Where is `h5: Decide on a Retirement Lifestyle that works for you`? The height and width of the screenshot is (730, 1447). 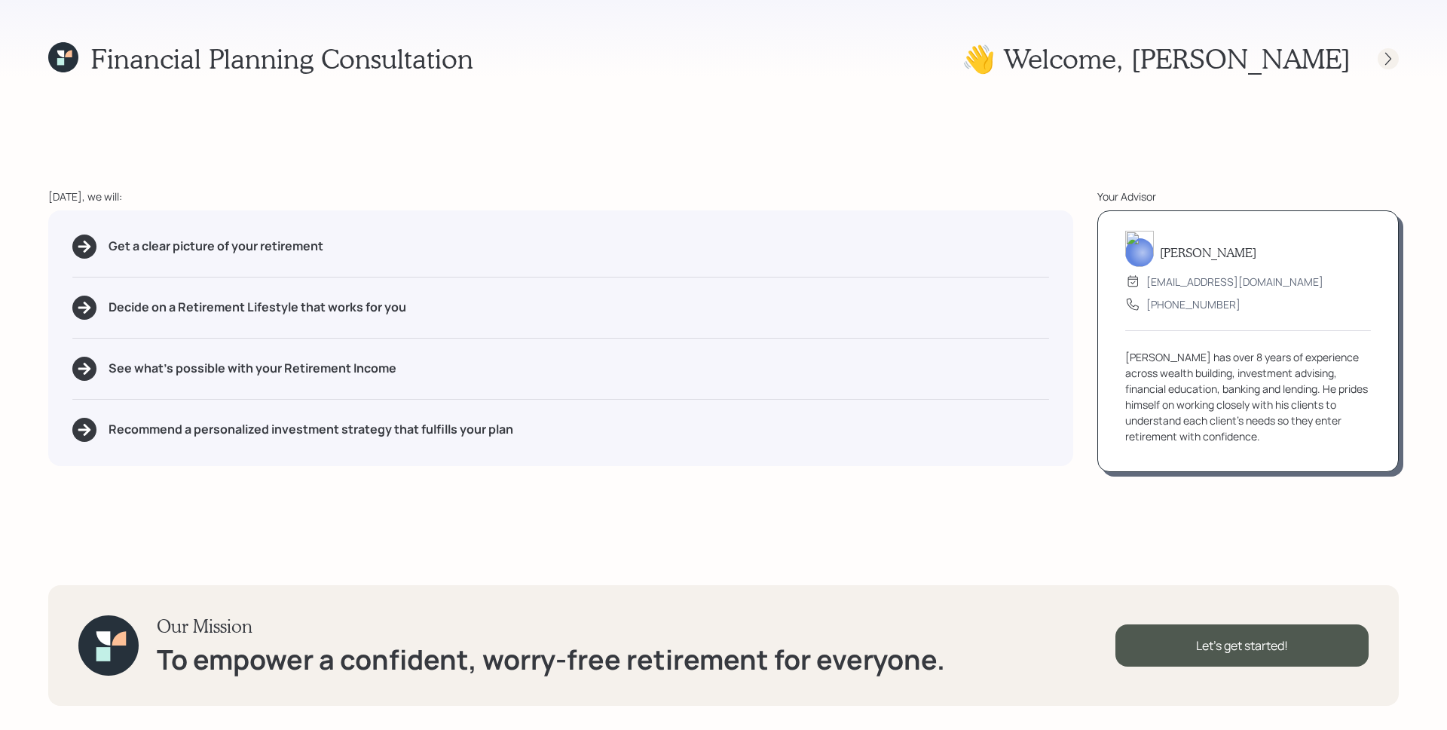
h5: Decide on a Retirement Lifestyle that works for you is located at coordinates (257, 307).